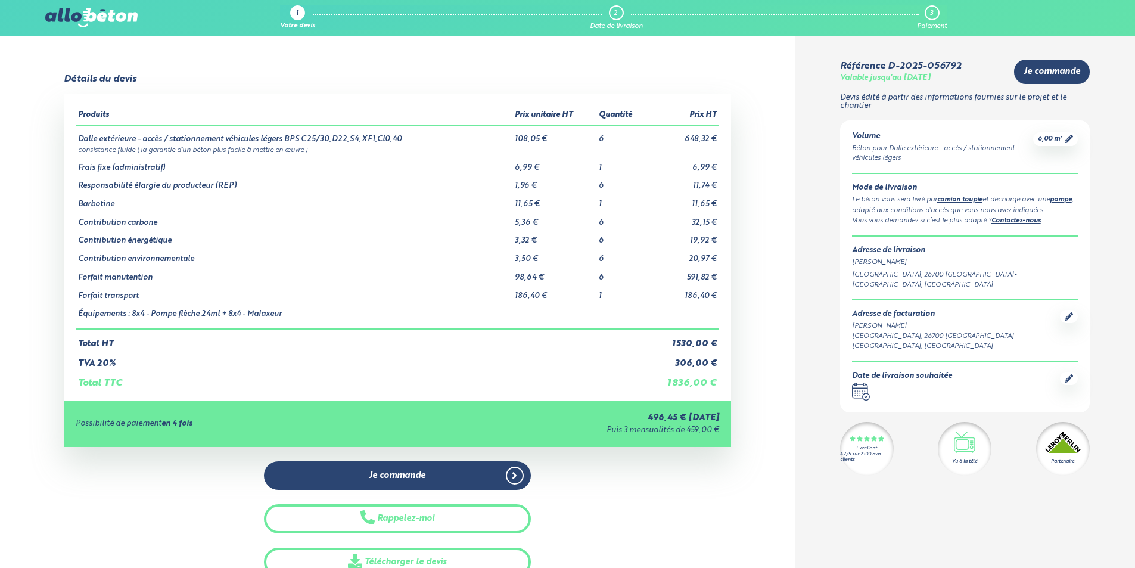 The width and height of the screenshot is (1135, 568). I want to click on td: 3,32 €, so click(554, 236).